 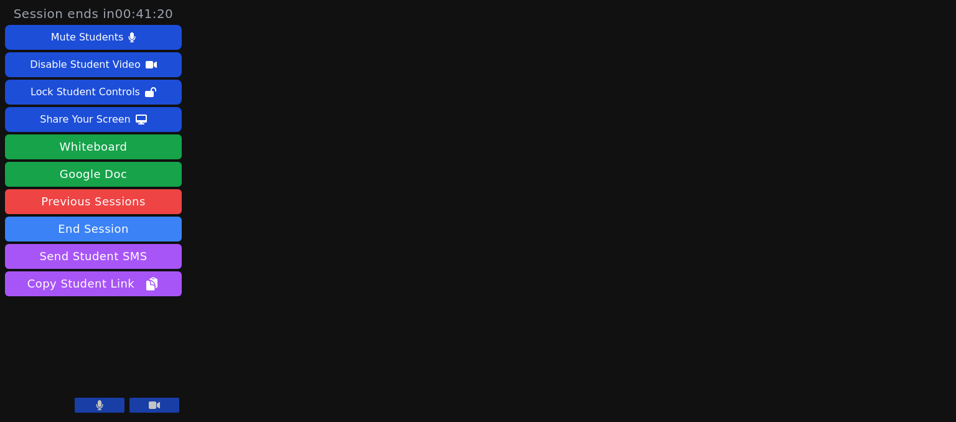 I want to click on span: Session ends in, so click(x=93, y=14).